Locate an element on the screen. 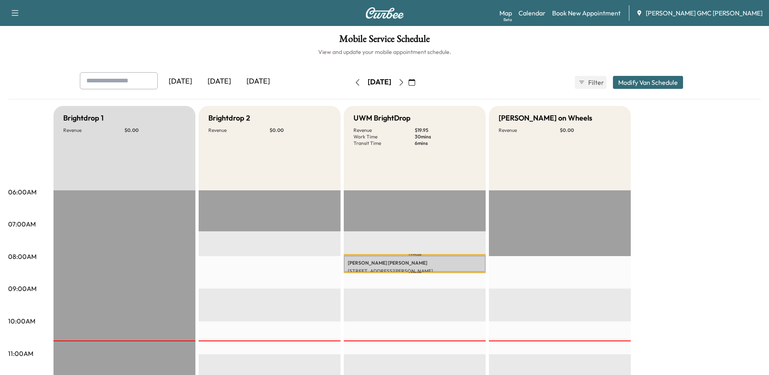 This screenshot has width=769, height=375. p: 06:00AM is located at coordinates (22, 192).